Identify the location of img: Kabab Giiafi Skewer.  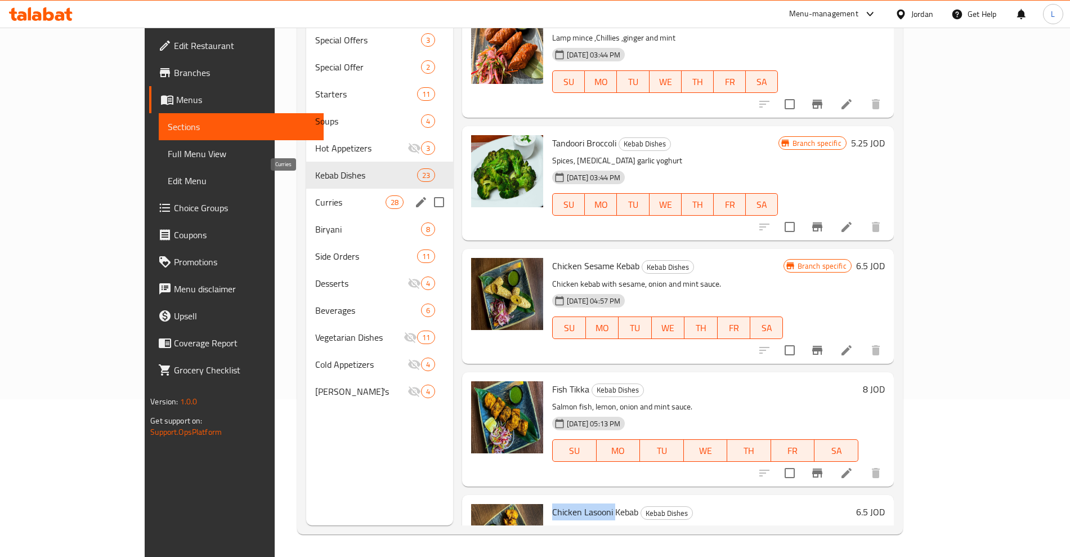
(507, 48).